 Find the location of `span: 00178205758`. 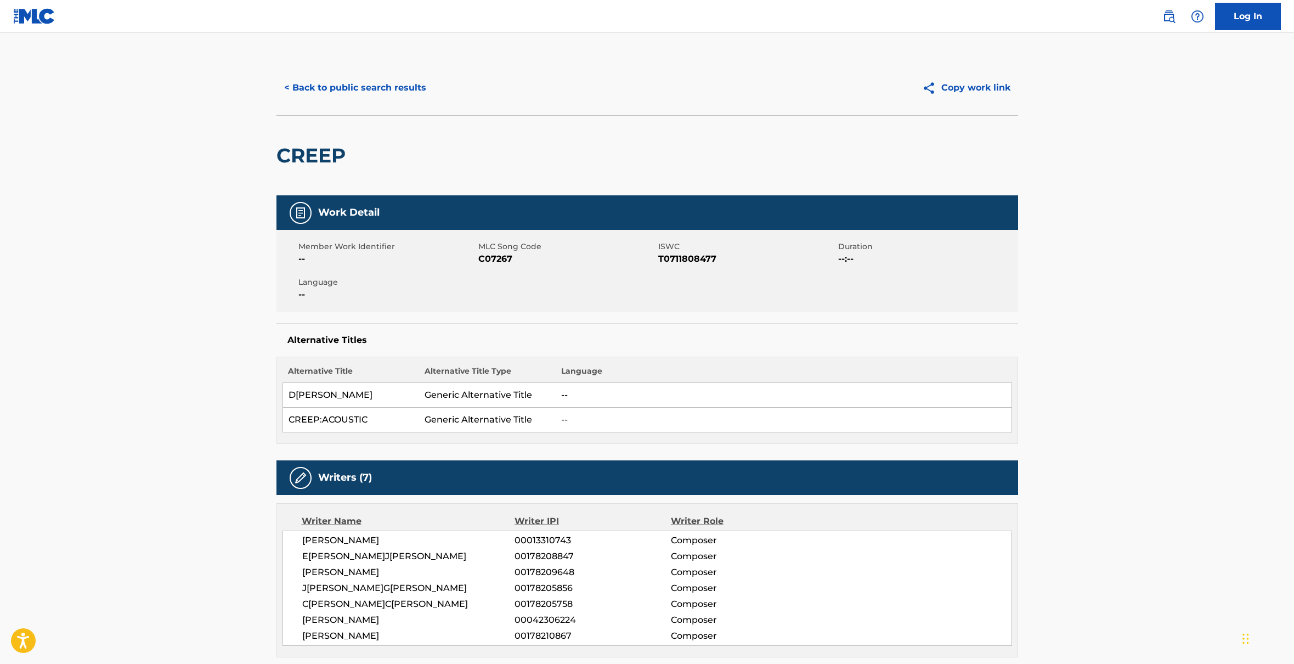

span: 00178205758 is located at coordinates (593, 604).